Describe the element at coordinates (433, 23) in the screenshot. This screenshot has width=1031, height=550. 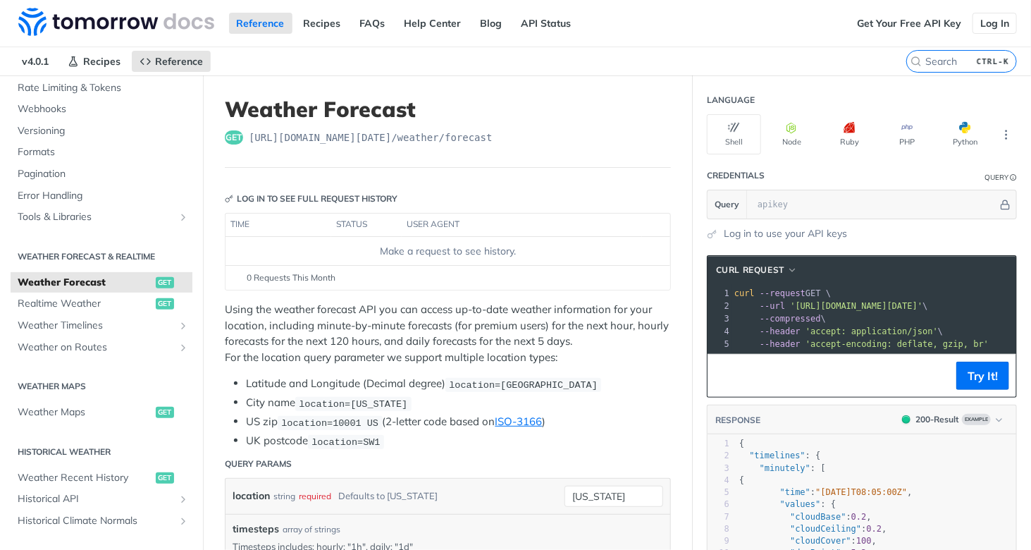
I see `a: Help Center` at that location.